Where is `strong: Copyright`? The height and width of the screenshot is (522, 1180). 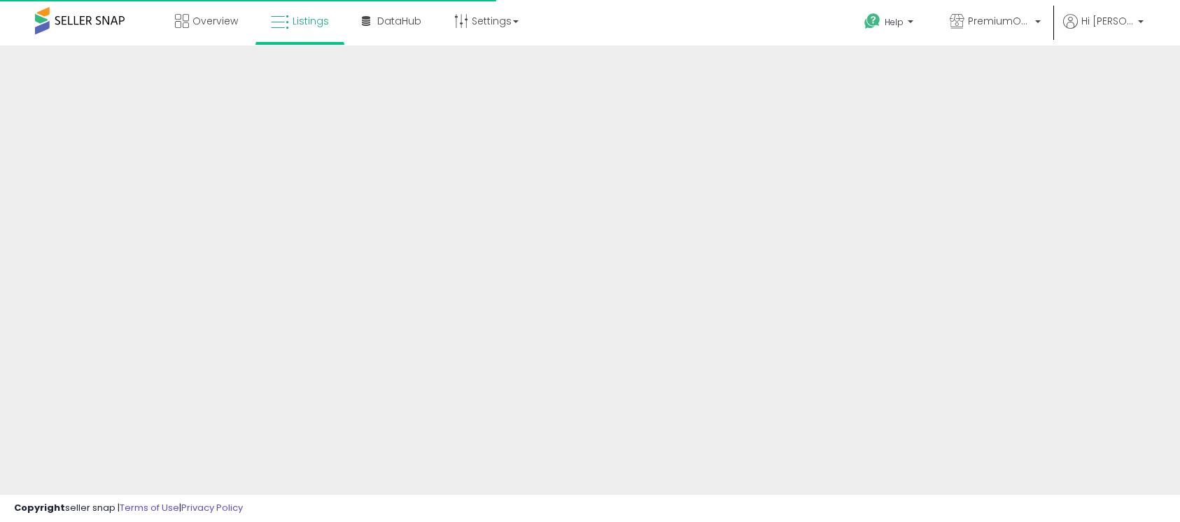
strong: Copyright is located at coordinates (39, 507).